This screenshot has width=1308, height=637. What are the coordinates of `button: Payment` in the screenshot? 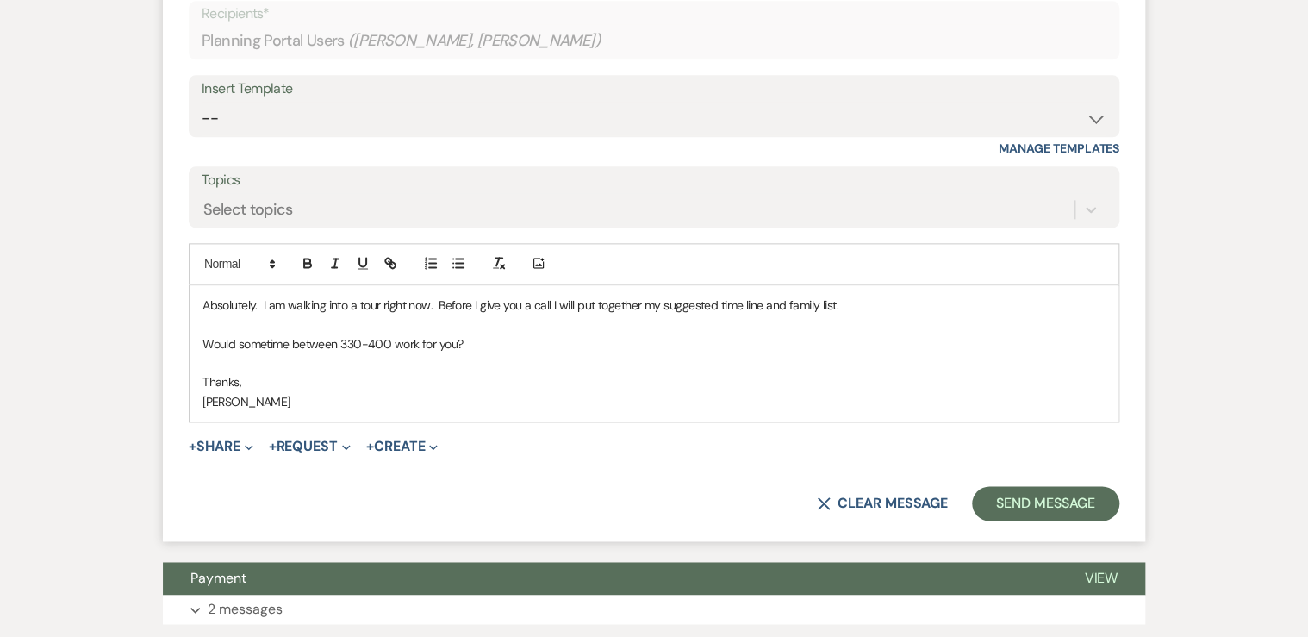 It's located at (609, 578).